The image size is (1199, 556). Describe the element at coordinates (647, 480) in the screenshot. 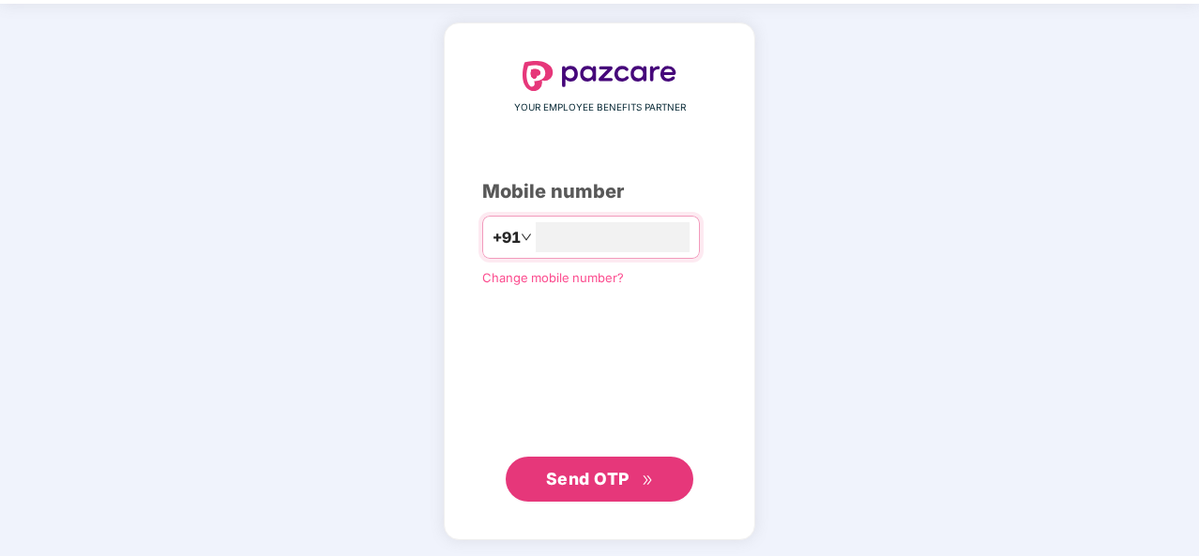

I see `span: double-right` at that location.